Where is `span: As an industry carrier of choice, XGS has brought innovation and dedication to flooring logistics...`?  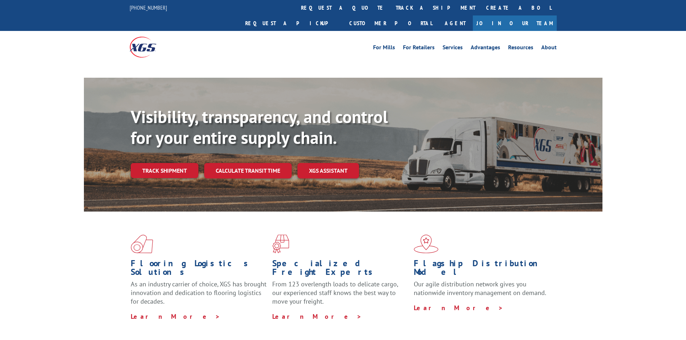 span: As an industry carrier of choice, XGS has brought innovation and dedication to flooring logistics... is located at coordinates (198, 293).